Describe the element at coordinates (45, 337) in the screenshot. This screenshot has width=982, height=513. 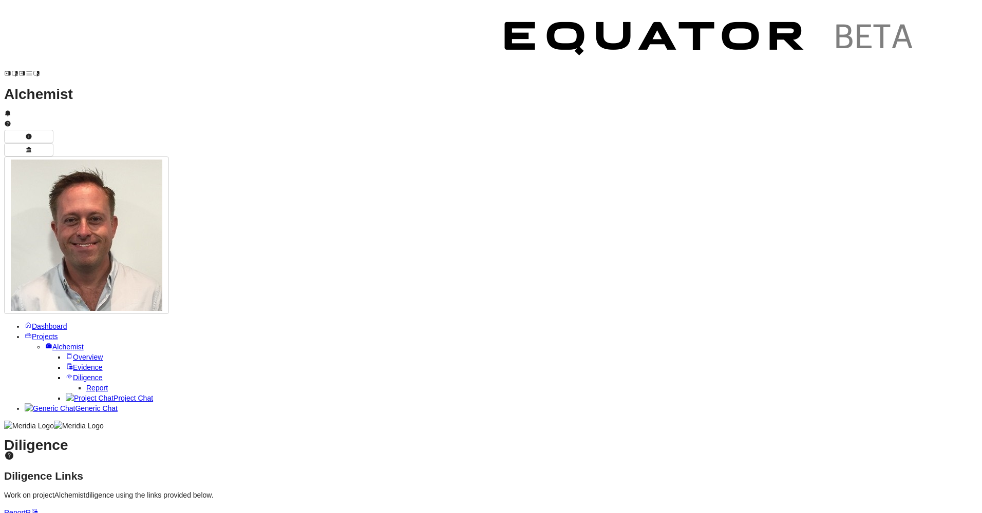
I see `span: Projects` at that location.